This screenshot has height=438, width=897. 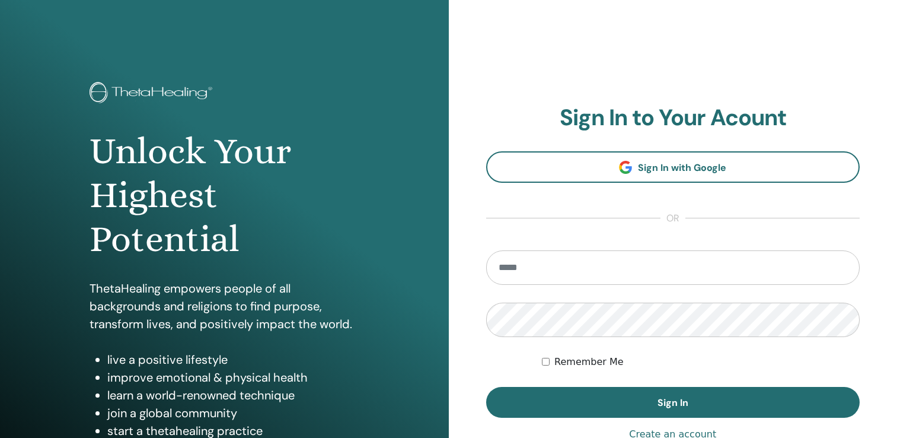 I want to click on h2: Sign In to Your Acount, so click(x=673, y=118).